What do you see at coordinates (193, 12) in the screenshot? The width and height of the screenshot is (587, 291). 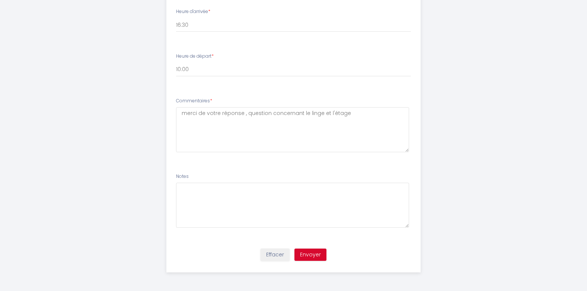 I see `label: Heure d'arrivée` at bounding box center [193, 12].